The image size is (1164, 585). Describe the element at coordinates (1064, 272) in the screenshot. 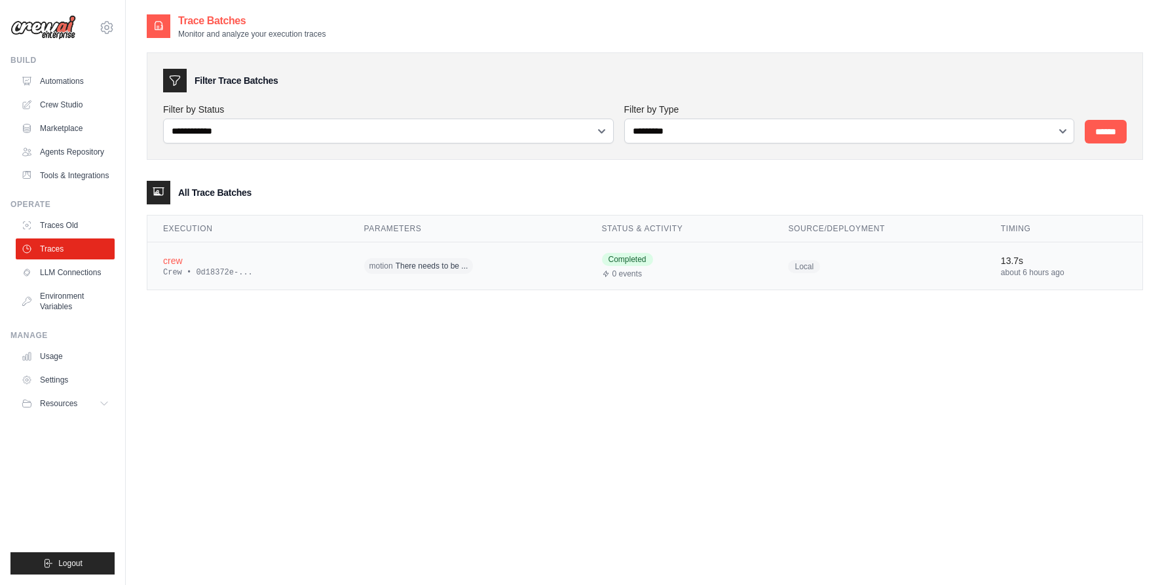

I see `div: about 6 hours ago` at that location.